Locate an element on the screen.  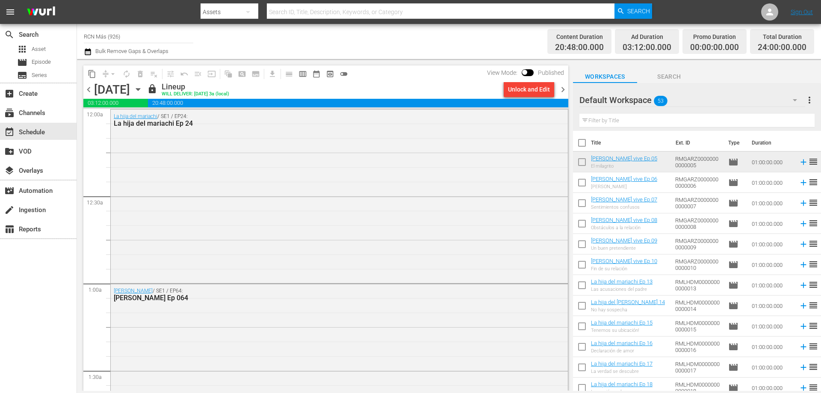
span: Refresh All Search Blocks is located at coordinates (227, 74).